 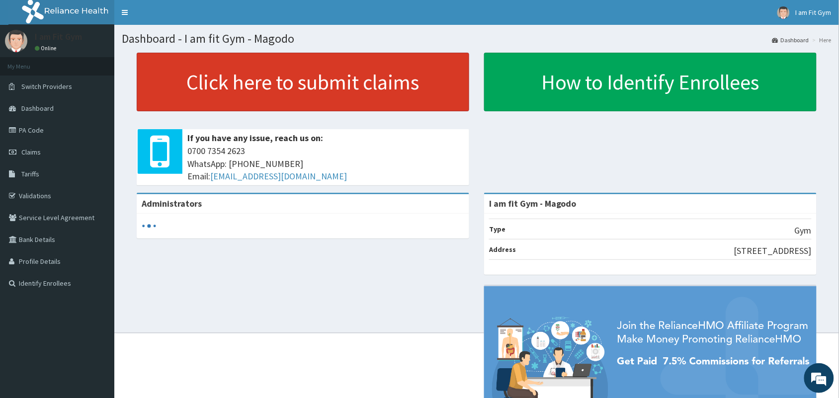 What do you see at coordinates (149, 226) in the screenshot?
I see `svg: audio-loading` at bounding box center [149, 226].